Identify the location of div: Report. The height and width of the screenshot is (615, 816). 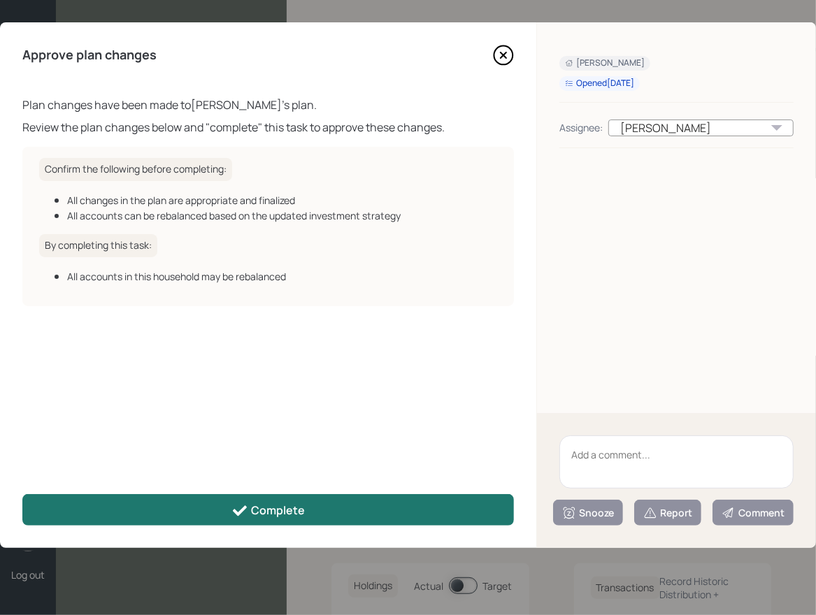
(668, 513).